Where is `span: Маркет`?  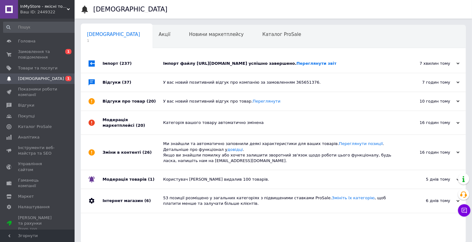 span: Маркет is located at coordinates (26, 197).